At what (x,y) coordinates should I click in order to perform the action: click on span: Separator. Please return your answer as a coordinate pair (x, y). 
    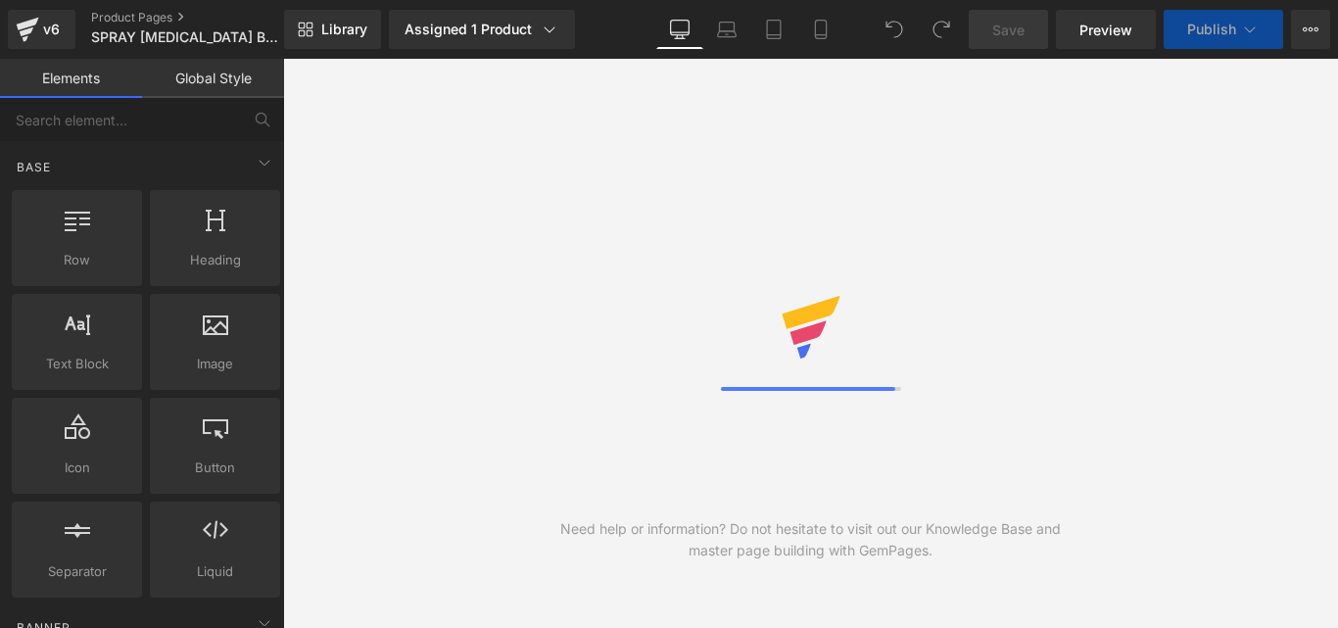
    Looking at the image, I should click on (76, 571).